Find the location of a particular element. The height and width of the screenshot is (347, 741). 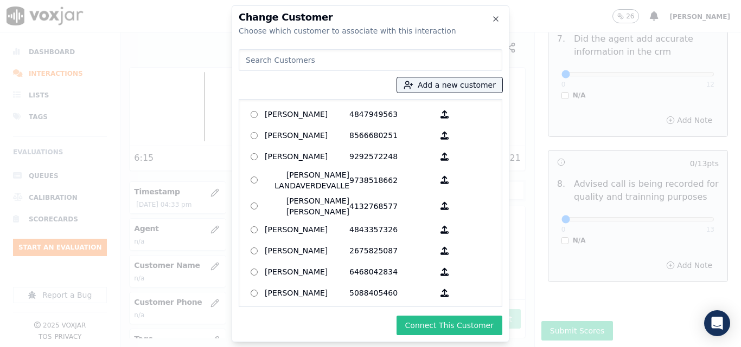

p: 9292572248 is located at coordinates (391, 157).